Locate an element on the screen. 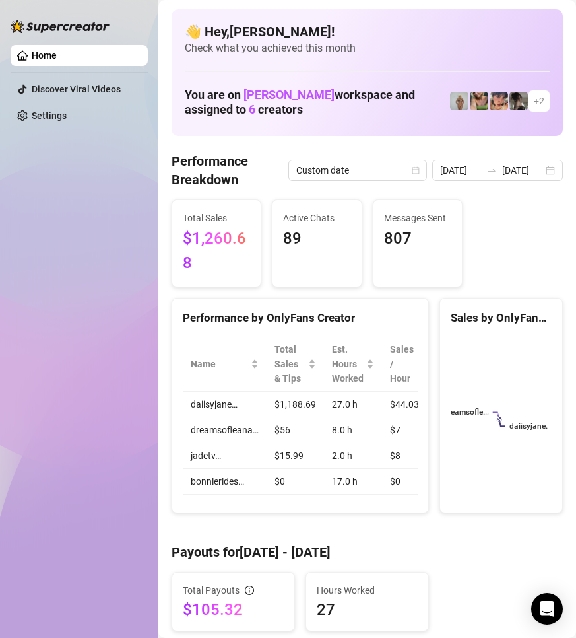 This screenshot has width=576, height=638. span: 89 is located at coordinates (317, 239).